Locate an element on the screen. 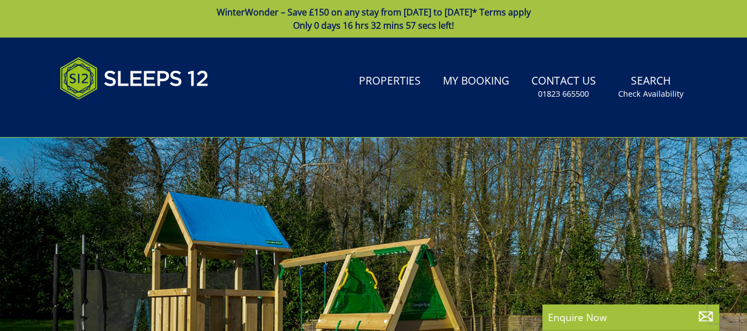 Image resolution: width=747 pixels, height=331 pixels. a: SearchCheck Availability is located at coordinates (651, 87).